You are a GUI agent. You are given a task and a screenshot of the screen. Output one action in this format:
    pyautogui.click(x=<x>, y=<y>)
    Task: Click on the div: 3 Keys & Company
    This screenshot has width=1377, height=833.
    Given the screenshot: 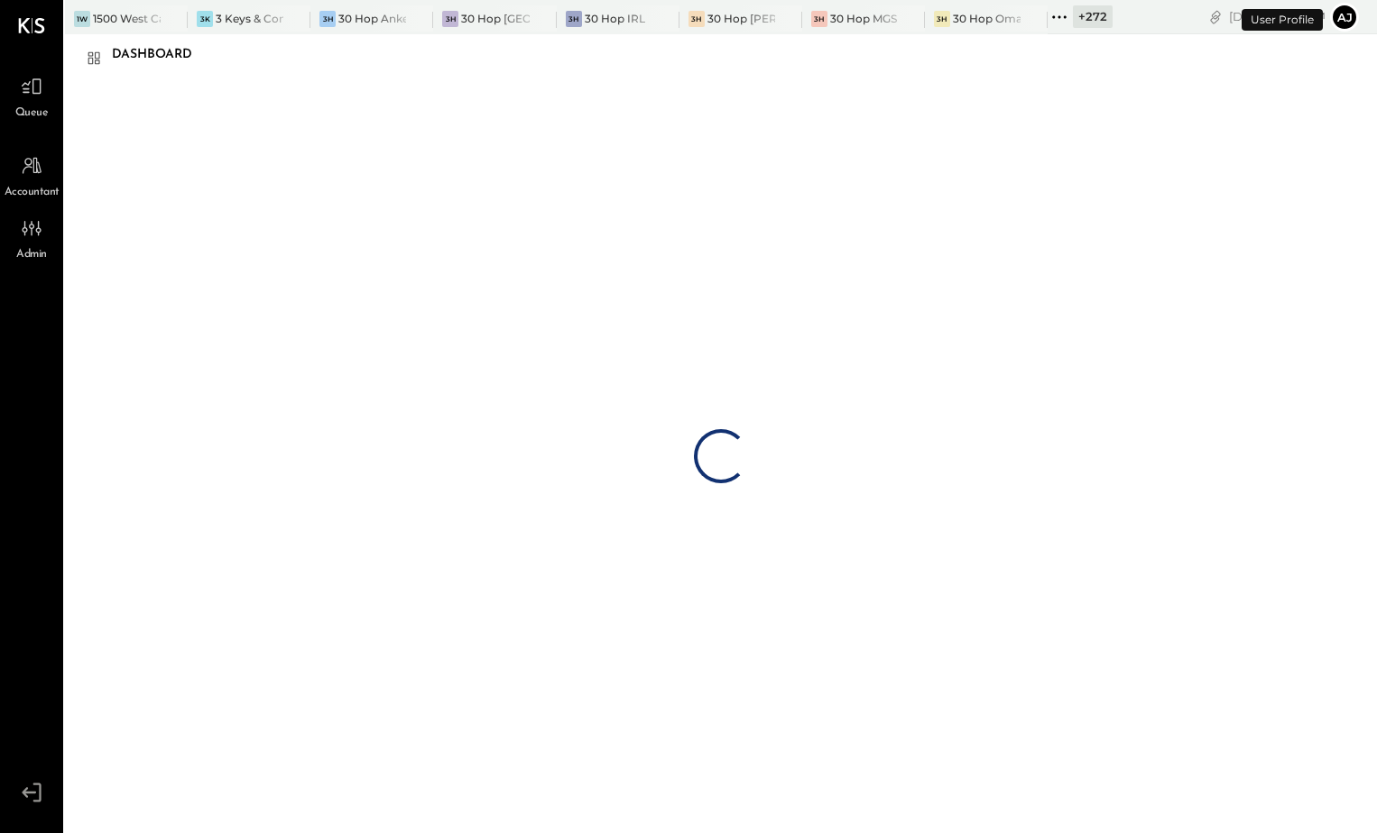 What is the action you would take?
    pyautogui.click(x=249, y=18)
    